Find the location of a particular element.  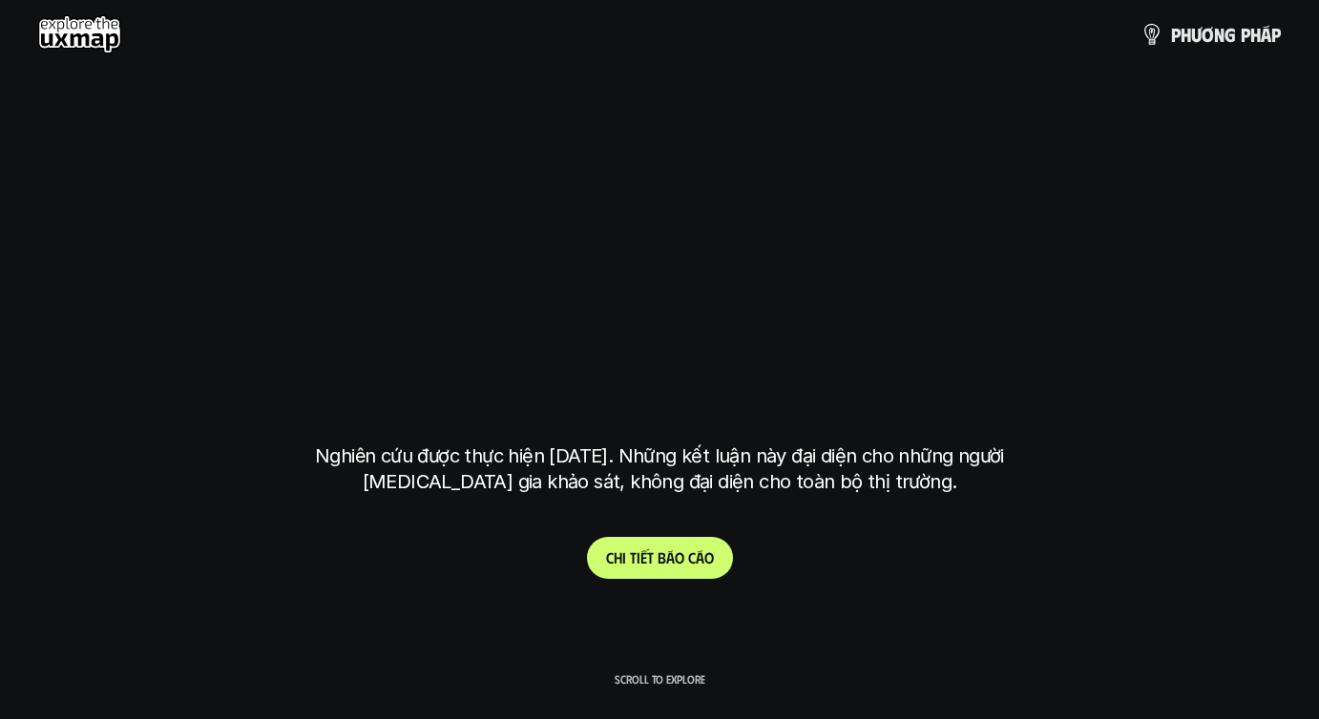

span: c is located at coordinates (692, 557).